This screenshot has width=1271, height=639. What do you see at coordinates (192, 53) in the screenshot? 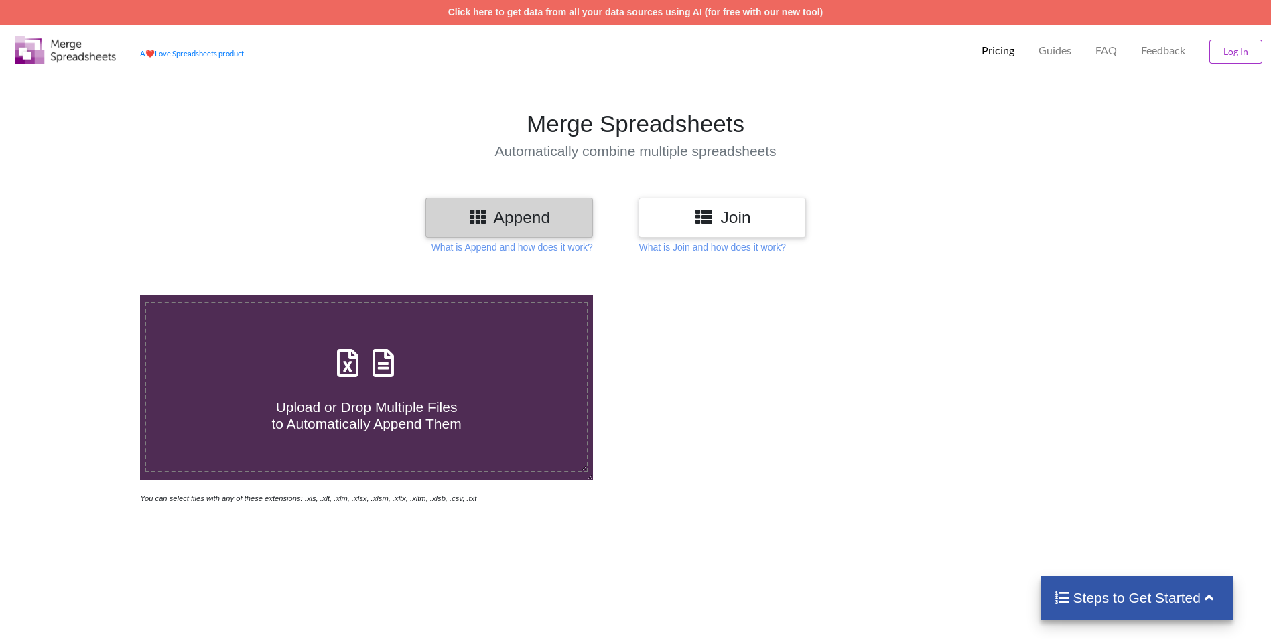
I see `a: AheartLove Spreadsheets product` at bounding box center [192, 53].